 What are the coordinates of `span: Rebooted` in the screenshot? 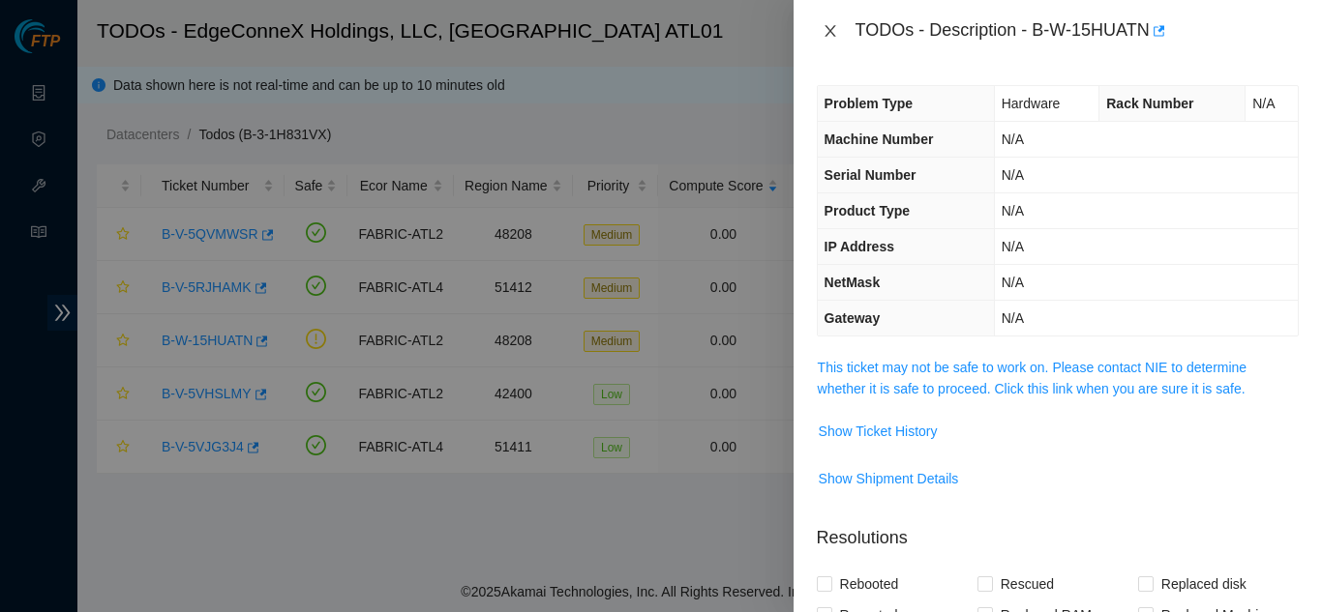 It's located at (869, 584).